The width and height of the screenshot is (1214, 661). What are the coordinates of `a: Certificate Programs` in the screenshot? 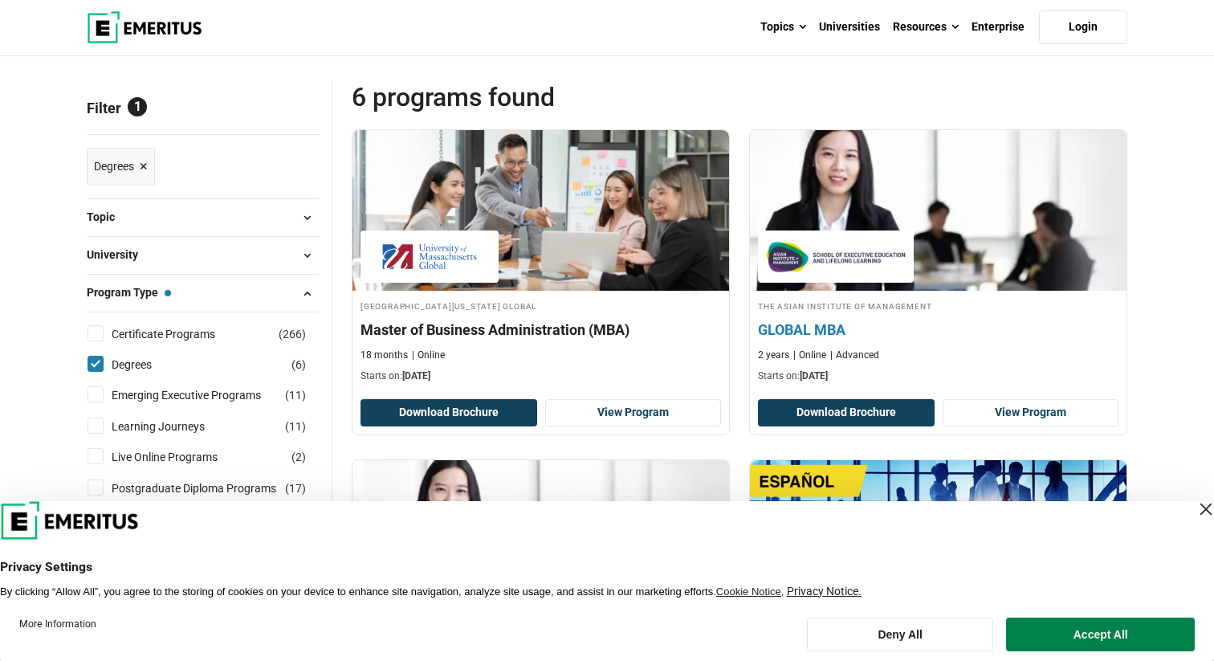 It's located at (179, 334).